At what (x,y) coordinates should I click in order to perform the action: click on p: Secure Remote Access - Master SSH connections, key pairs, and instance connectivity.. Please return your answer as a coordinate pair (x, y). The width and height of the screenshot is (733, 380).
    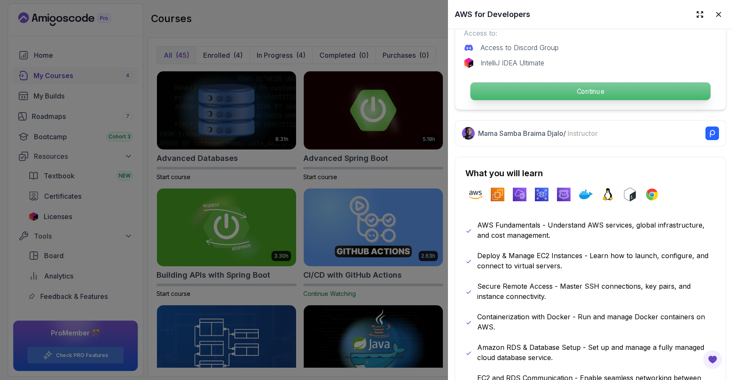
    Looking at the image, I should click on (597, 291).